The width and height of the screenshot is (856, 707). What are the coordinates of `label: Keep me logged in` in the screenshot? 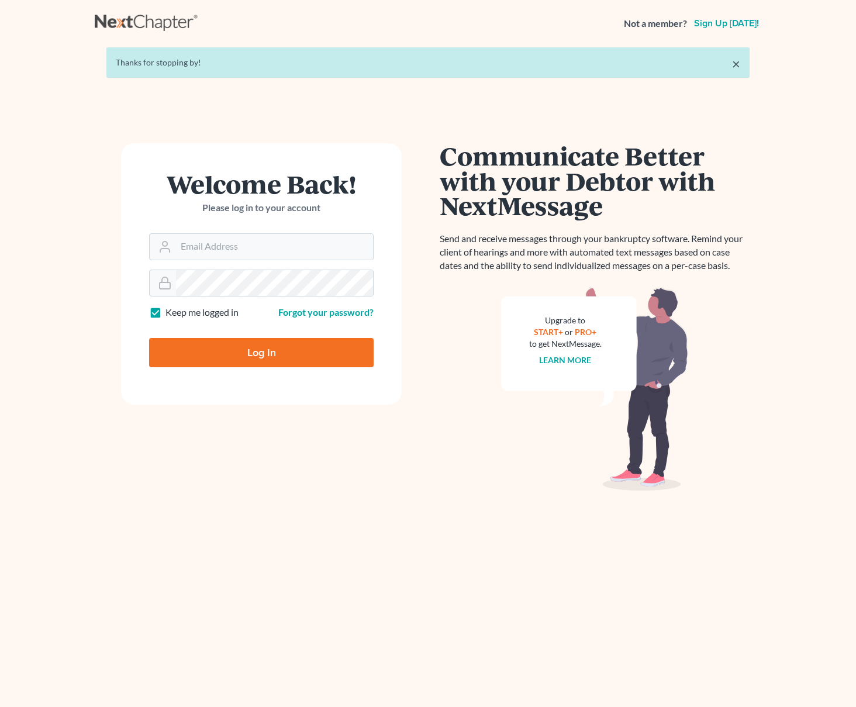 It's located at (202, 312).